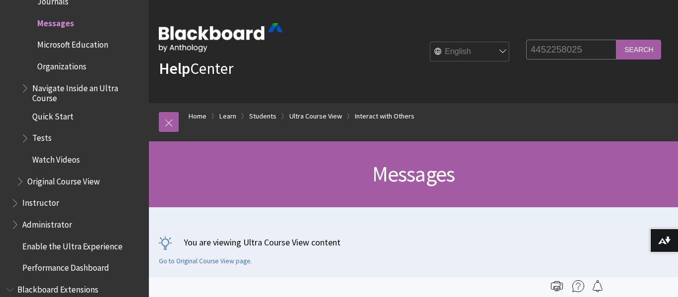 This screenshot has height=297, width=678. What do you see at coordinates (316, 116) in the screenshot?
I see `a: Ultra Course View` at bounding box center [316, 116].